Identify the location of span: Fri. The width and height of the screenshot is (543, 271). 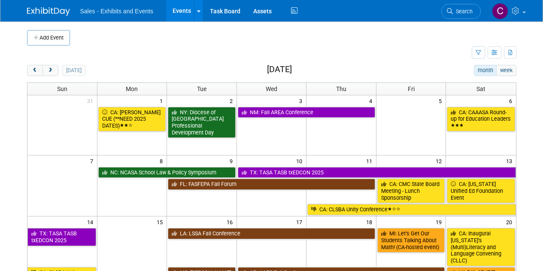
(411, 89).